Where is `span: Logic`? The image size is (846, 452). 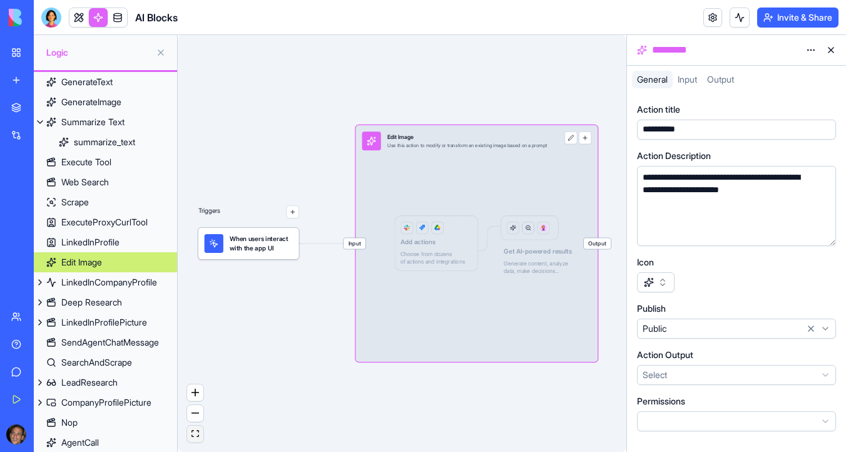 span: Logic is located at coordinates (98, 53).